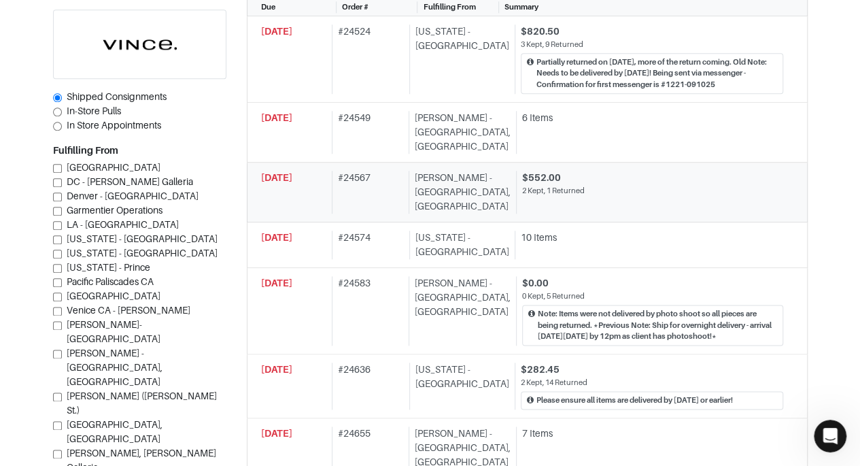 The height and width of the screenshot is (466, 860). I want to click on h1: Garmentier, so click(97, 12).